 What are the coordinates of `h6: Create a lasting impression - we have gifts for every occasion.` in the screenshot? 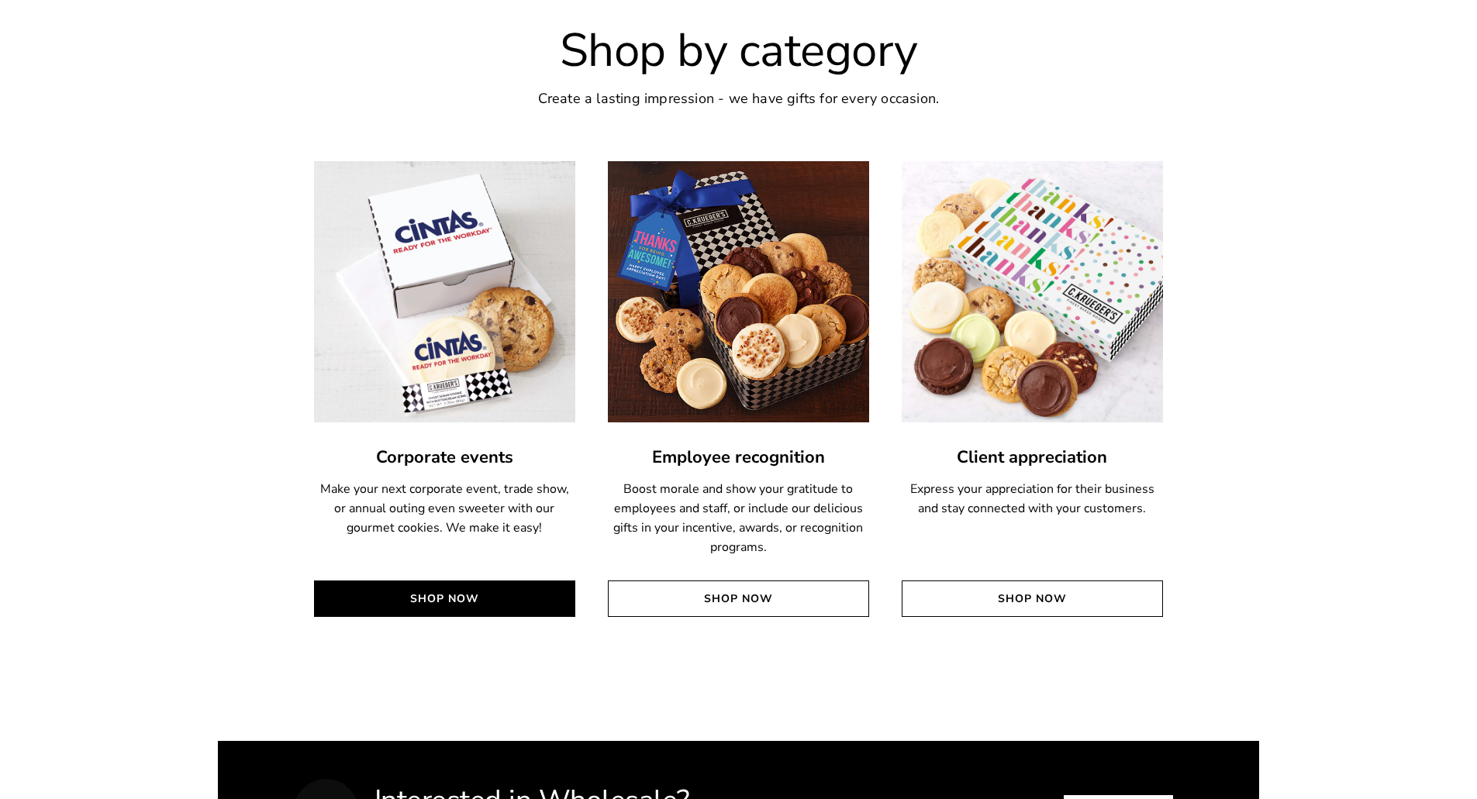 It's located at (738, 99).